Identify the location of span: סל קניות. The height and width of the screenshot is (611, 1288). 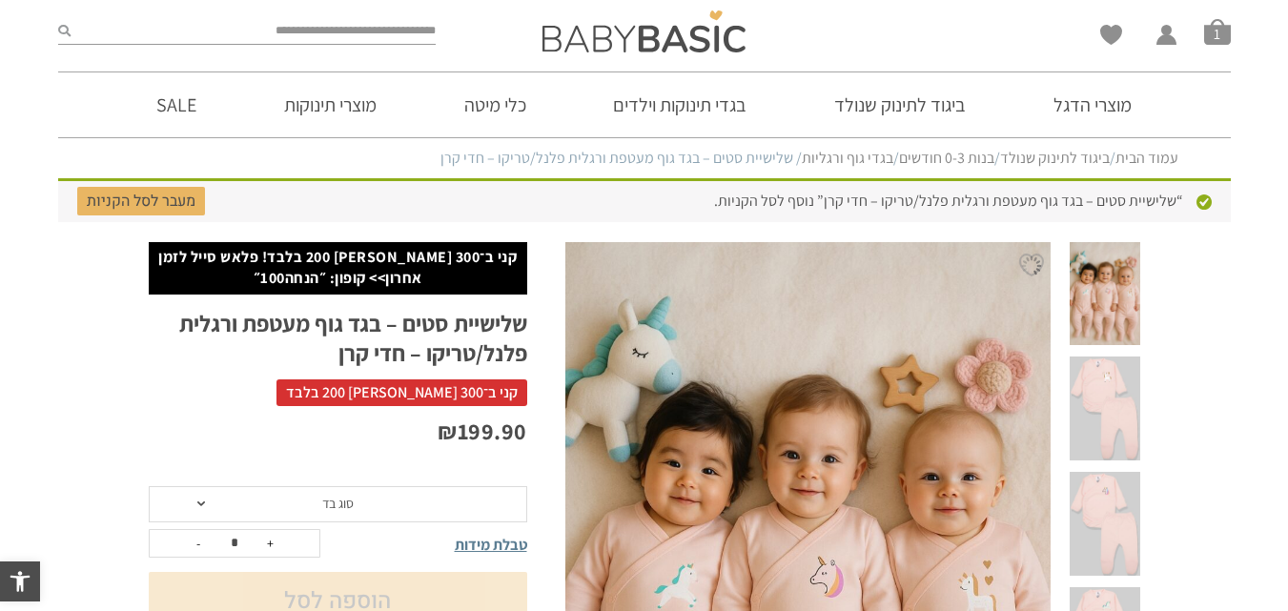
(1218, 31).